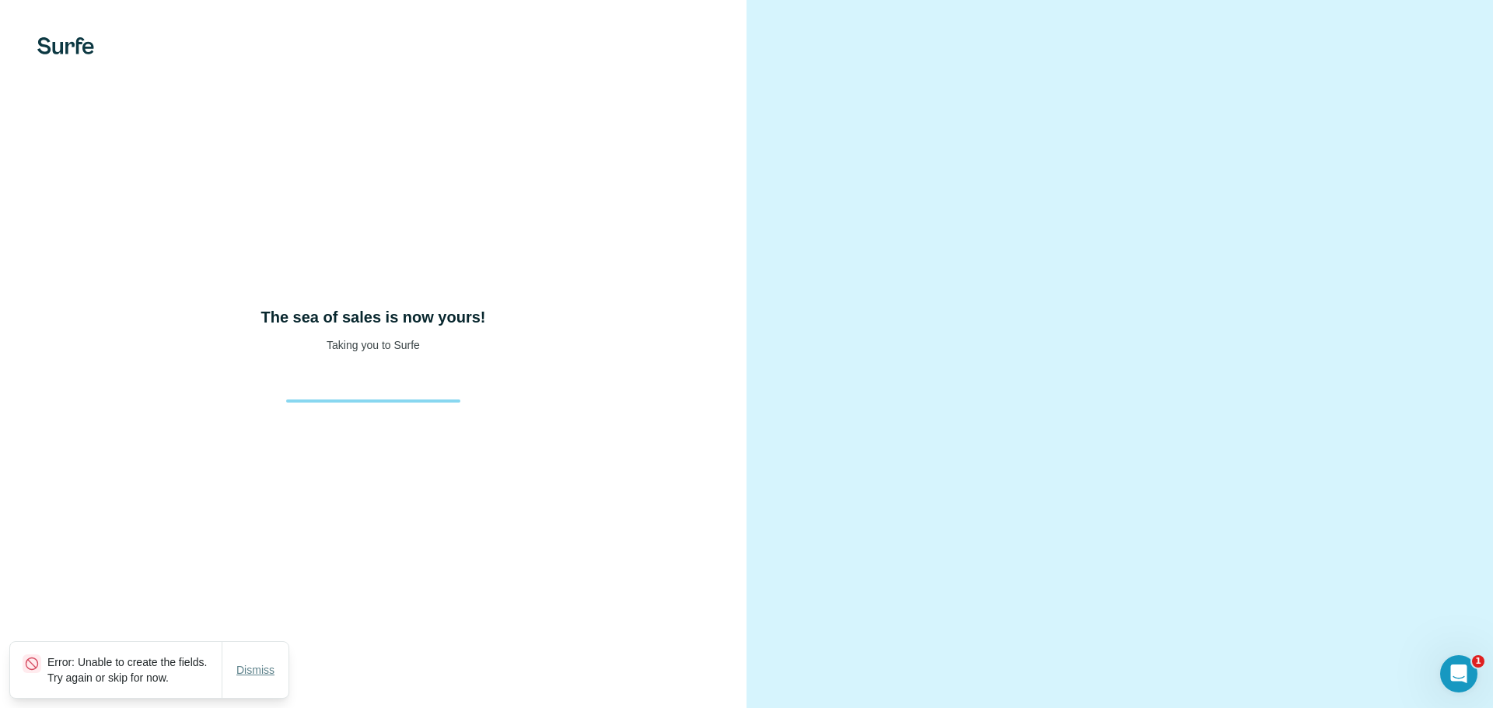 The image size is (1493, 708). Describe the element at coordinates (373, 345) in the screenshot. I see `p: Taking you to Surfe` at that location.